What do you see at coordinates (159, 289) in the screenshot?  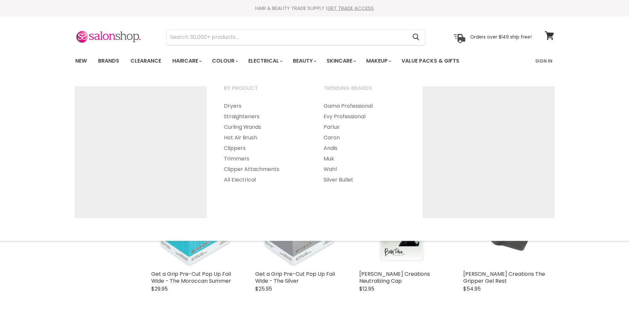 I see `span: $29.95` at bounding box center [159, 289].